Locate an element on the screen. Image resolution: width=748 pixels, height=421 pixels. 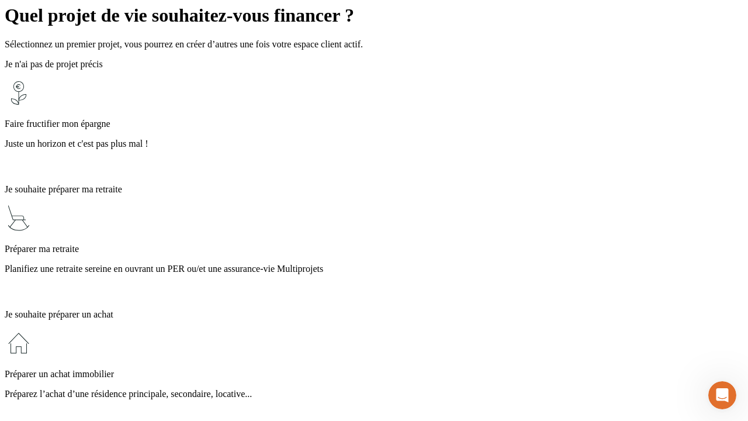
h1: Quel projet de vie souhaitez-vous financer ? is located at coordinates (374, 15).